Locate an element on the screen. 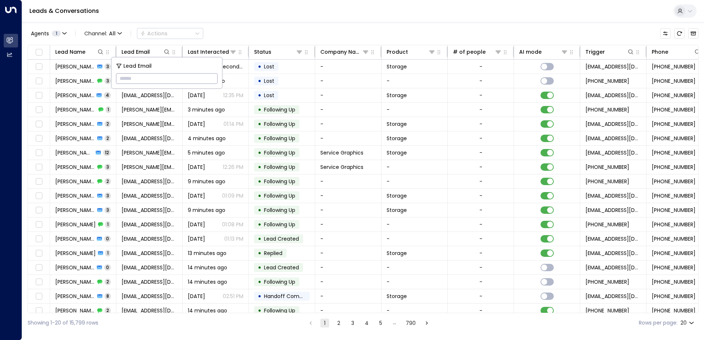 The image size is (704, 340). span: 3 minutes ago is located at coordinates (206, 110).